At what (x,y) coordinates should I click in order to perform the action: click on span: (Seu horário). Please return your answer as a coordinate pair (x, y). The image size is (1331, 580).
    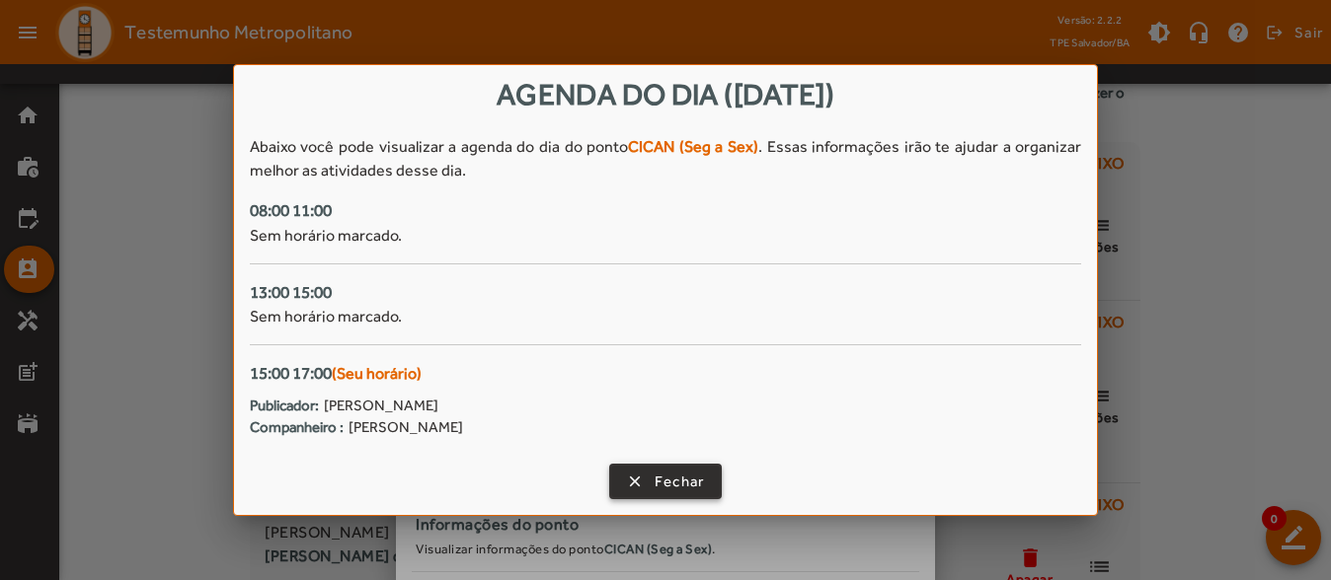
    Looking at the image, I should click on (376, 373).